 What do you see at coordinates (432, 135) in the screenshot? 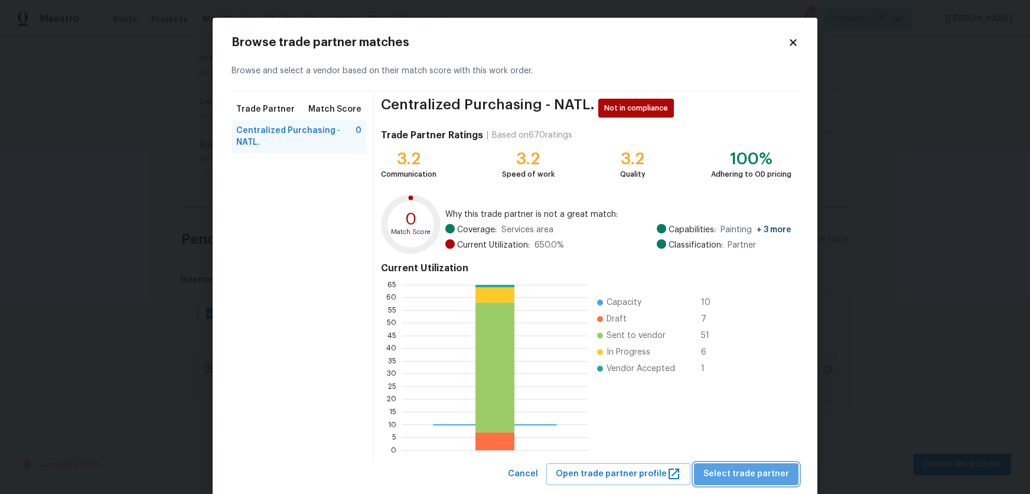
I see `h4: Trade Partner Ratings` at bounding box center [432, 135].